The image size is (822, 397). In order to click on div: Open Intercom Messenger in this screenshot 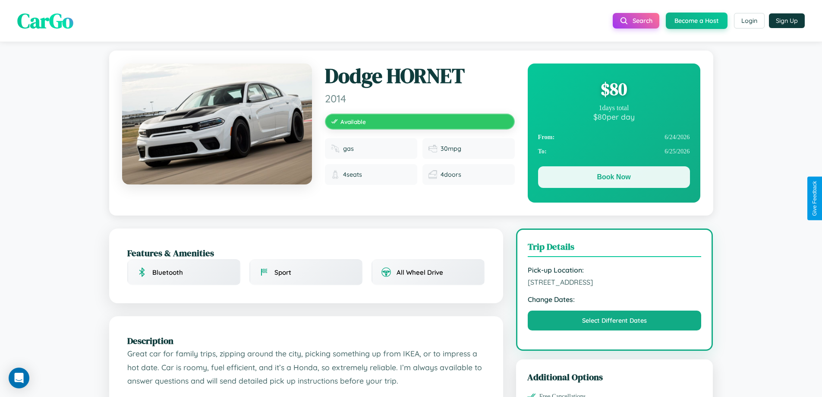, I will do `click(19, 378)`.